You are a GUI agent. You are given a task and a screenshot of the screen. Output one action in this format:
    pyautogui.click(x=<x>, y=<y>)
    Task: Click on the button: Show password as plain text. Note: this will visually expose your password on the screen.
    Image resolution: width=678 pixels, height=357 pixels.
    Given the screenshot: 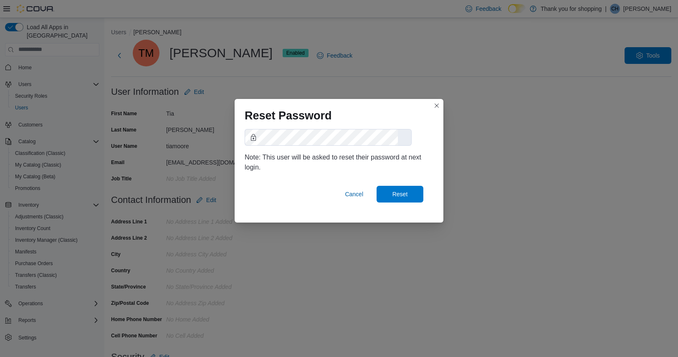 What is the action you would take?
    pyautogui.click(x=405, y=137)
    